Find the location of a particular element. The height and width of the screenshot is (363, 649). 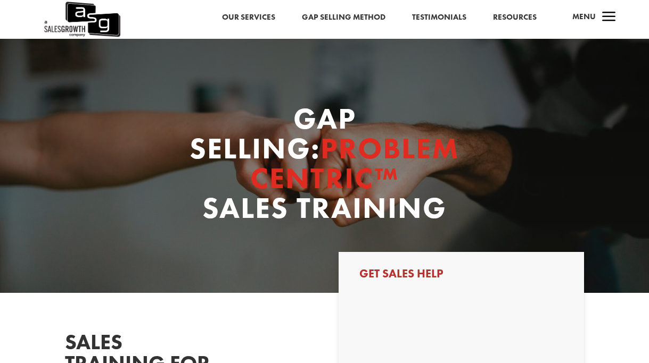

a: Testimonials is located at coordinates (439, 18).